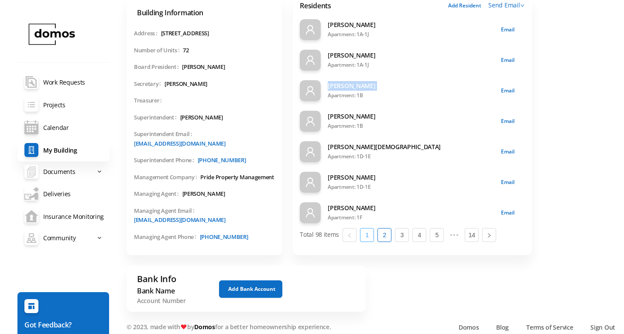 The height and width of the screenshot is (334, 624). What do you see at coordinates (315, 6) in the screenshot?
I see `h6: Residents` at bounding box center [315, 6].